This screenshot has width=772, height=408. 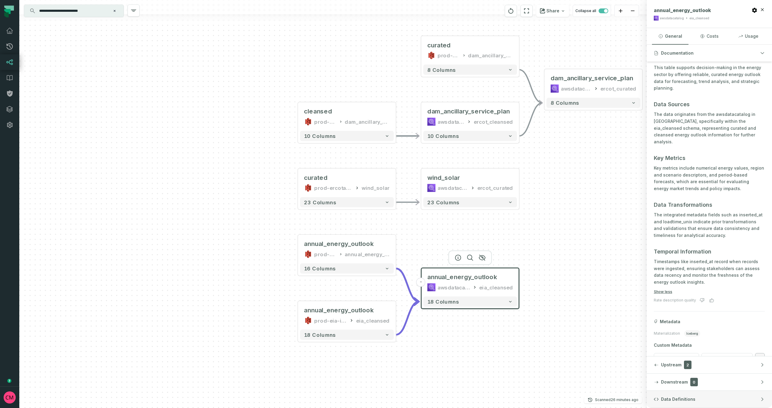 I want to click on g: Edge from cdec63f3951aca944e9cd75d3cf7a6c4 to d647e55f1a869b6b6ce2db27c255c2cb, so click(x=407, y=318).